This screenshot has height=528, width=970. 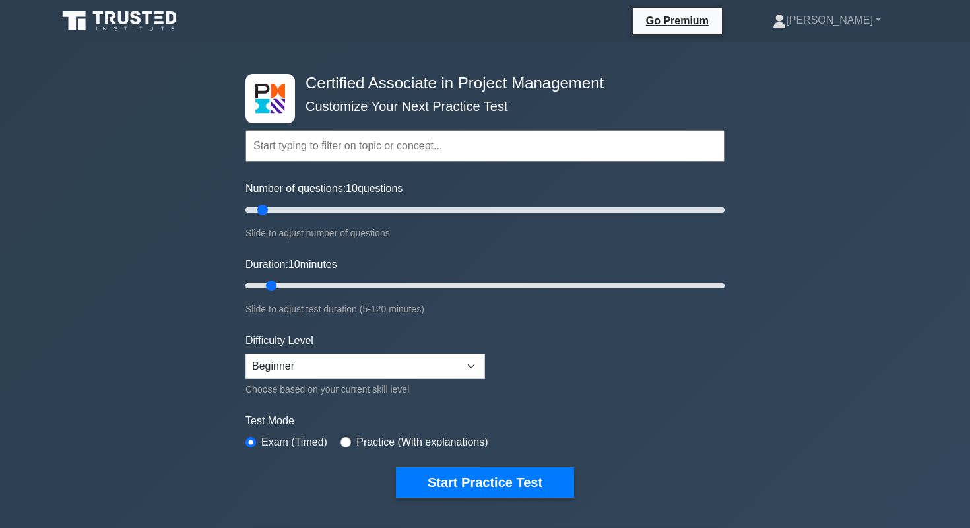 What do you see at coordinates (485, 146) in the screenshot?
I see `input: Start typing to filter on topic or concept...` at bounding box center [485, 146].